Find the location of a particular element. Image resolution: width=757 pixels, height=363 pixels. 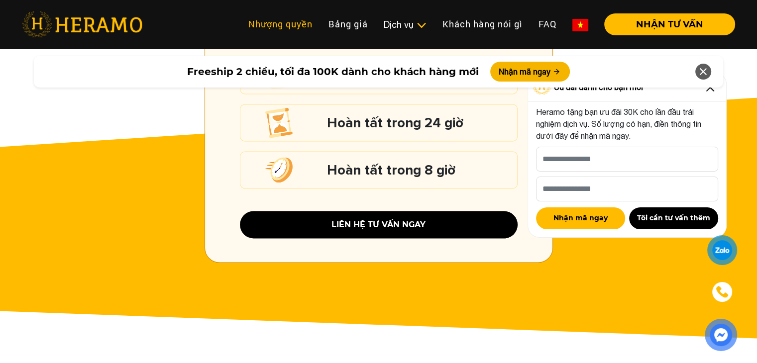

button: liên hệ tư vấn ngay is located at coordinates (379, 225).